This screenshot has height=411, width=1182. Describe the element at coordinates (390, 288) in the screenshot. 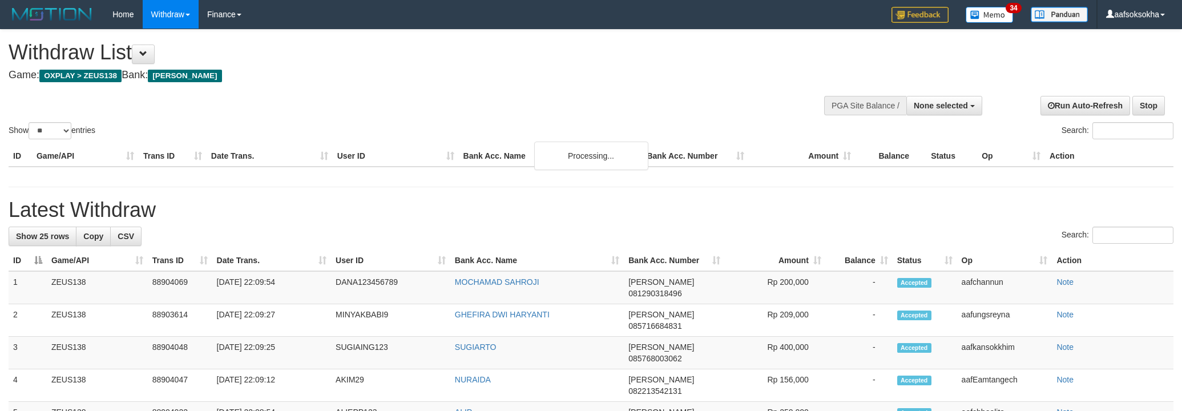

I see `td: DANA123456789` at that location.